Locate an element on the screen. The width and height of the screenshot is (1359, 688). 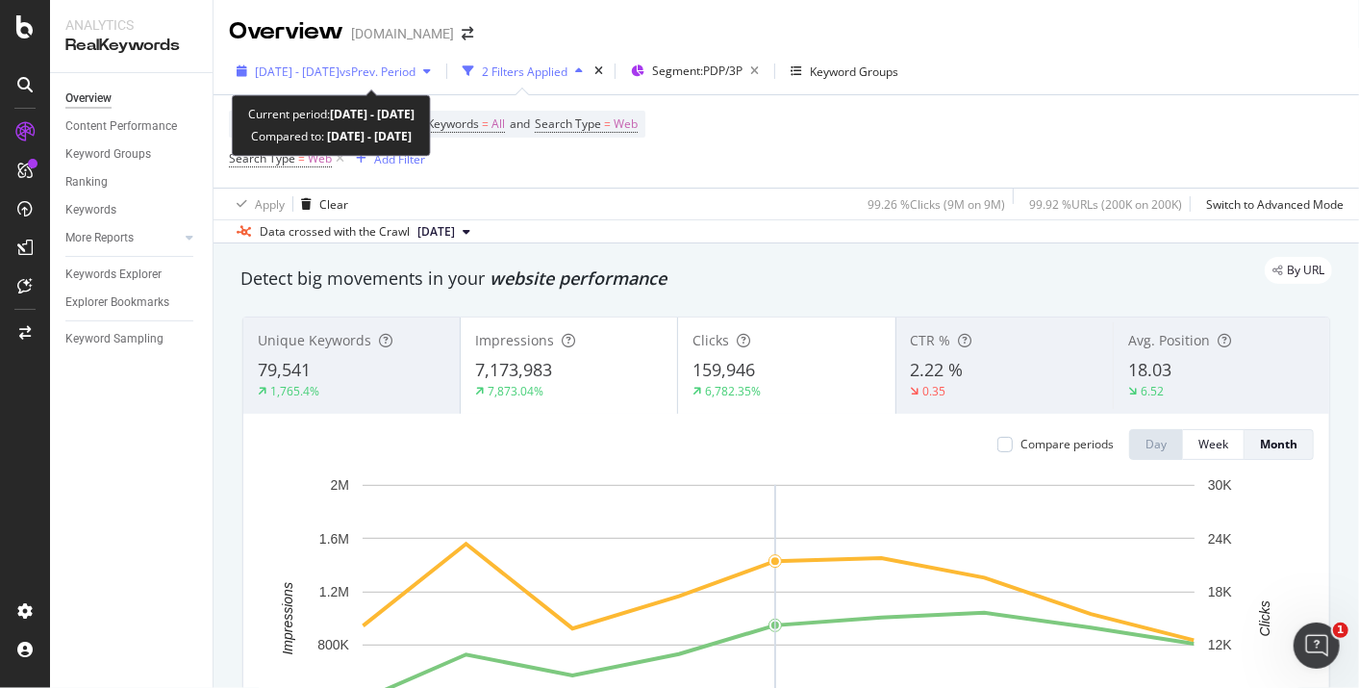
a: Keyword Groups is located at coordinates (132, 154).